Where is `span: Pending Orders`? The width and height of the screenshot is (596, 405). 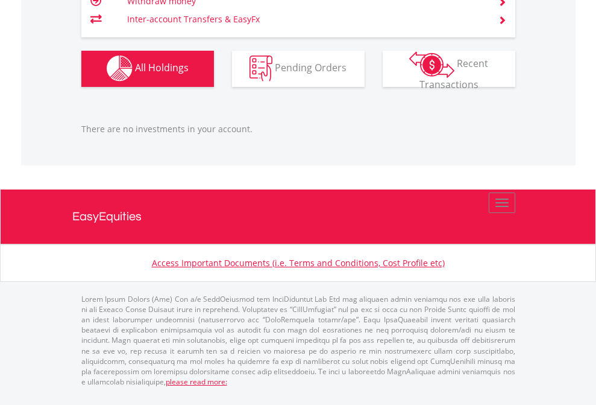
span: Pending Orders is located at coordinates (311, 68).